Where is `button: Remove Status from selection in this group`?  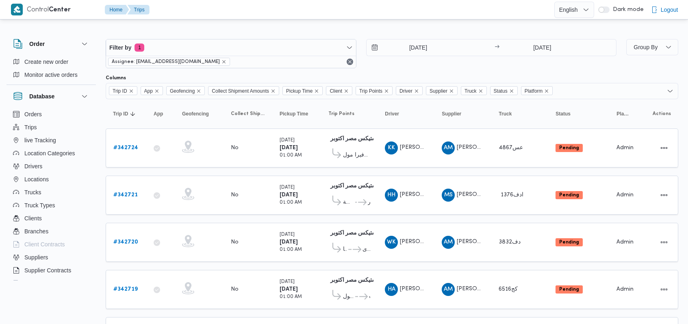
button: Remove Status from selection in this group is located at coordinates (511, 91).